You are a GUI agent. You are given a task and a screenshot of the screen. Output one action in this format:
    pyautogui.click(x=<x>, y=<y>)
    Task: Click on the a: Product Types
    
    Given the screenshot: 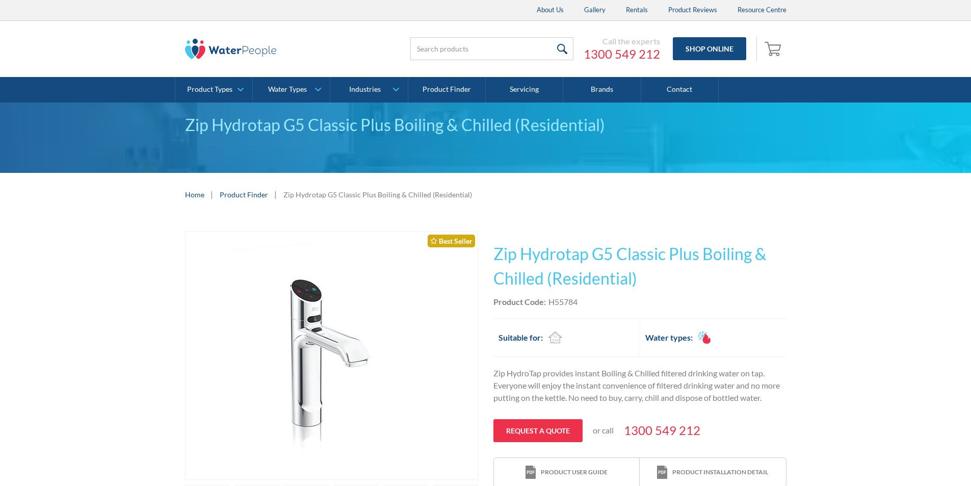 What is the action you would take?
    pyautogui.click(x=214, y=90)
    